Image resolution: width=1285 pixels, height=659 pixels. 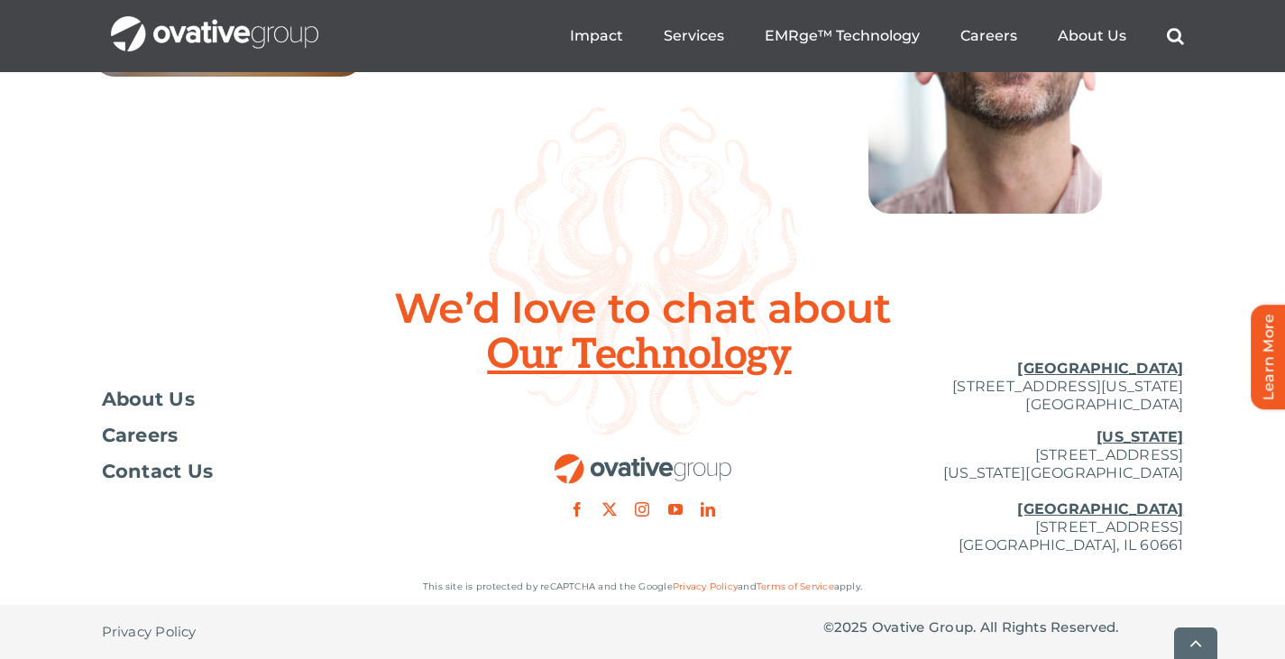 I want to click on a: Services, so click(x=694, y=36).